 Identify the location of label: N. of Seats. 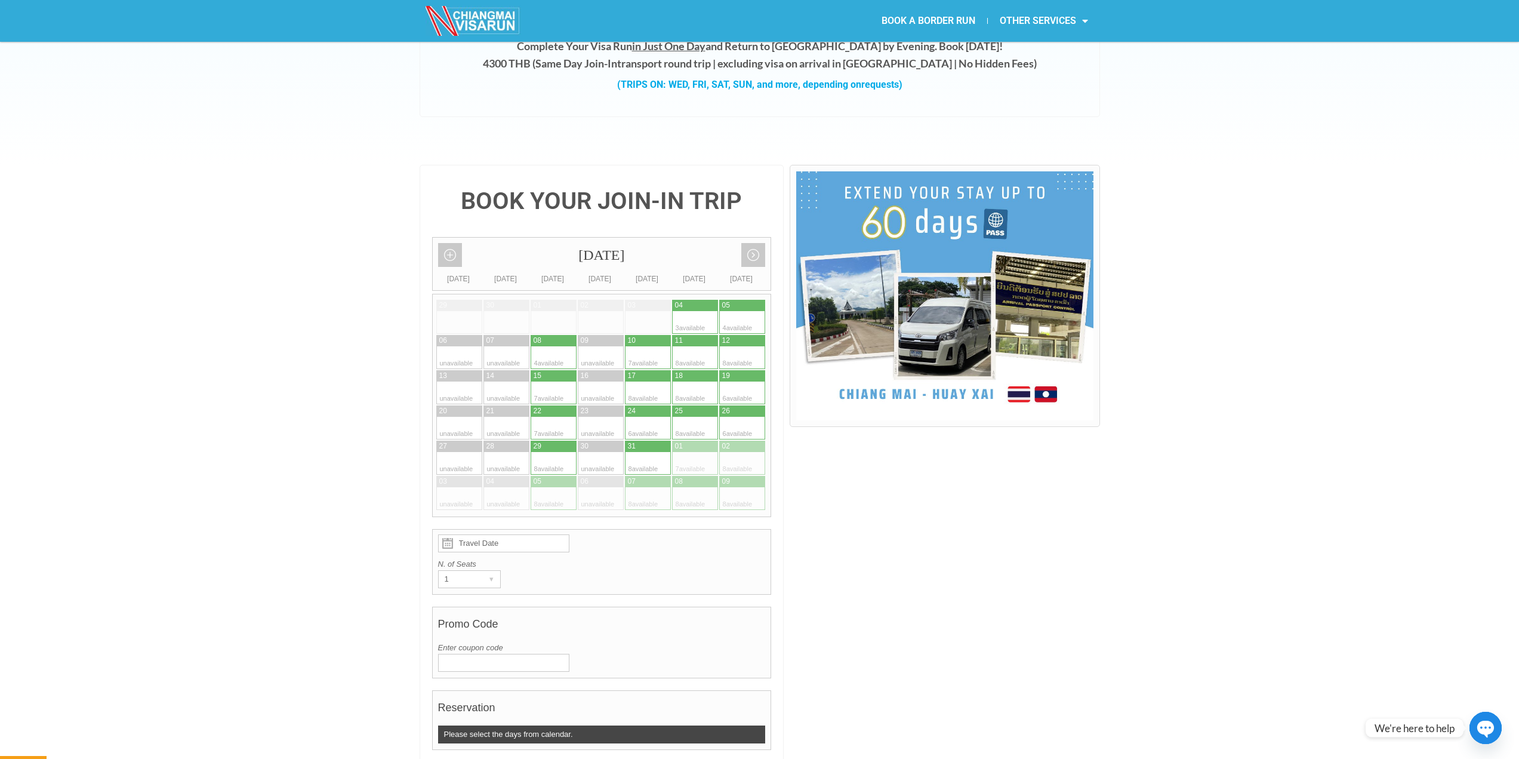
(602, 564).